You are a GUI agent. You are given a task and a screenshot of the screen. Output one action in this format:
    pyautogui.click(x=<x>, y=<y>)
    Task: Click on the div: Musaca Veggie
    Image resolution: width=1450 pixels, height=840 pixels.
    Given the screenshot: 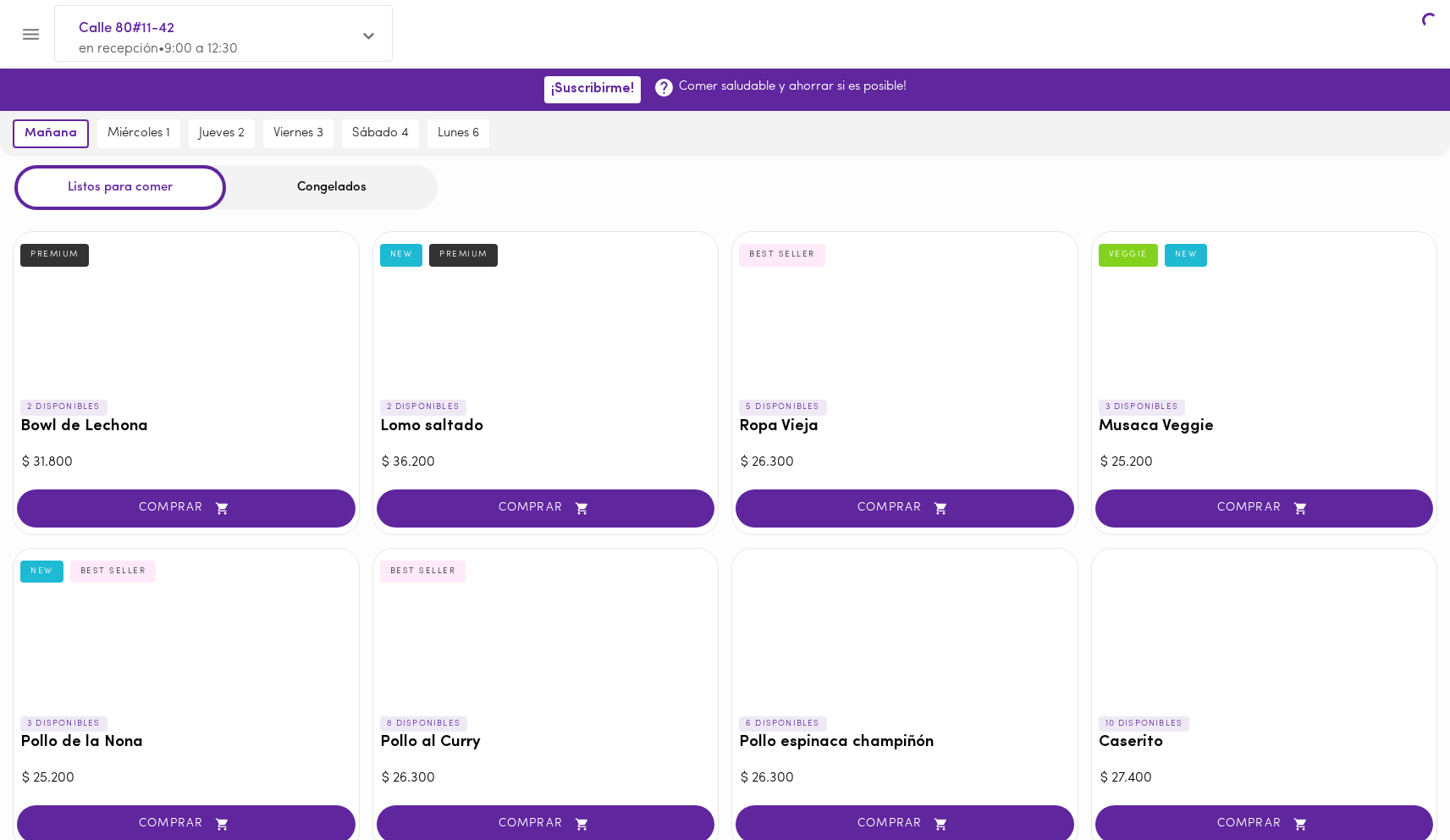 What is the action you would take?
    pyautogui.click(x=1265, y=312)
    